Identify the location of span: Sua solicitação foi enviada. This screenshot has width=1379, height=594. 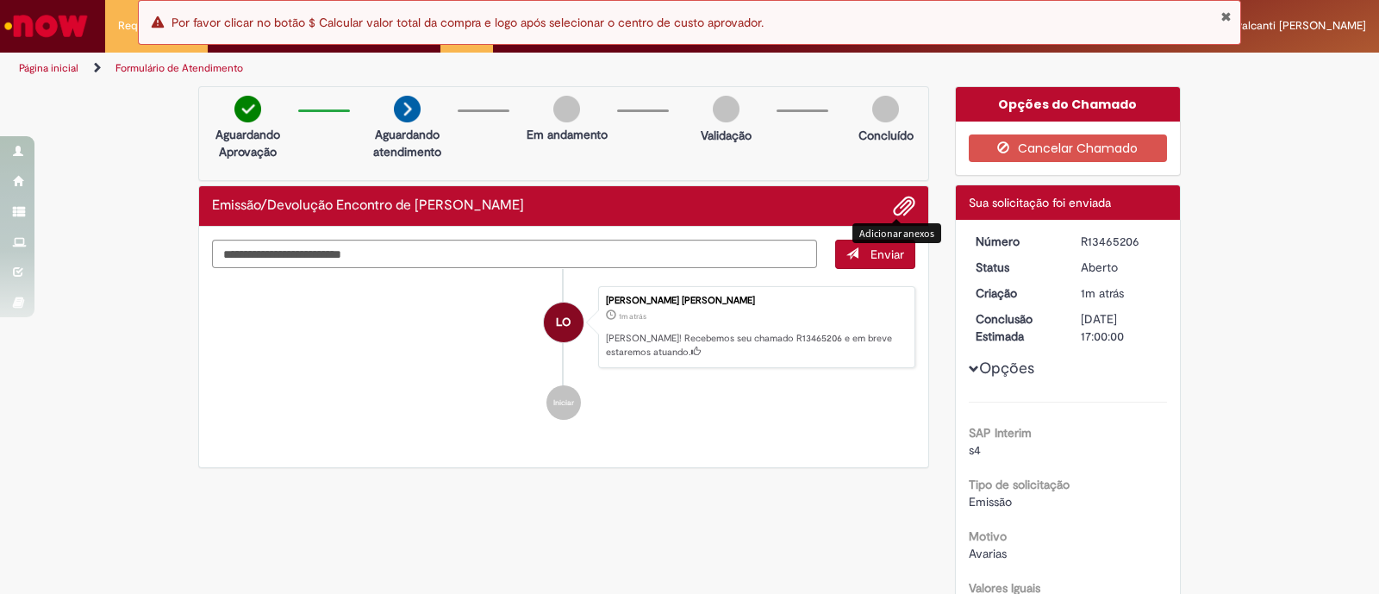
(1039, 202).